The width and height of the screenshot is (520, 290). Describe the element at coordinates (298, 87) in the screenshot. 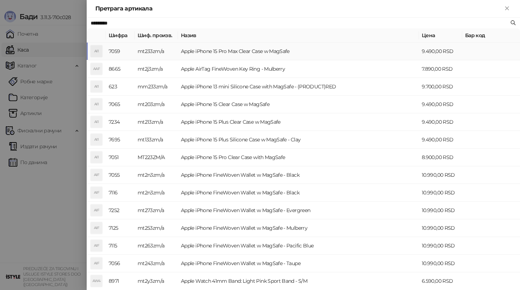

I see `td: Apple iPhone 13 mini Silicone Case with MagSafe - (PRODUCT)RED` at that location.